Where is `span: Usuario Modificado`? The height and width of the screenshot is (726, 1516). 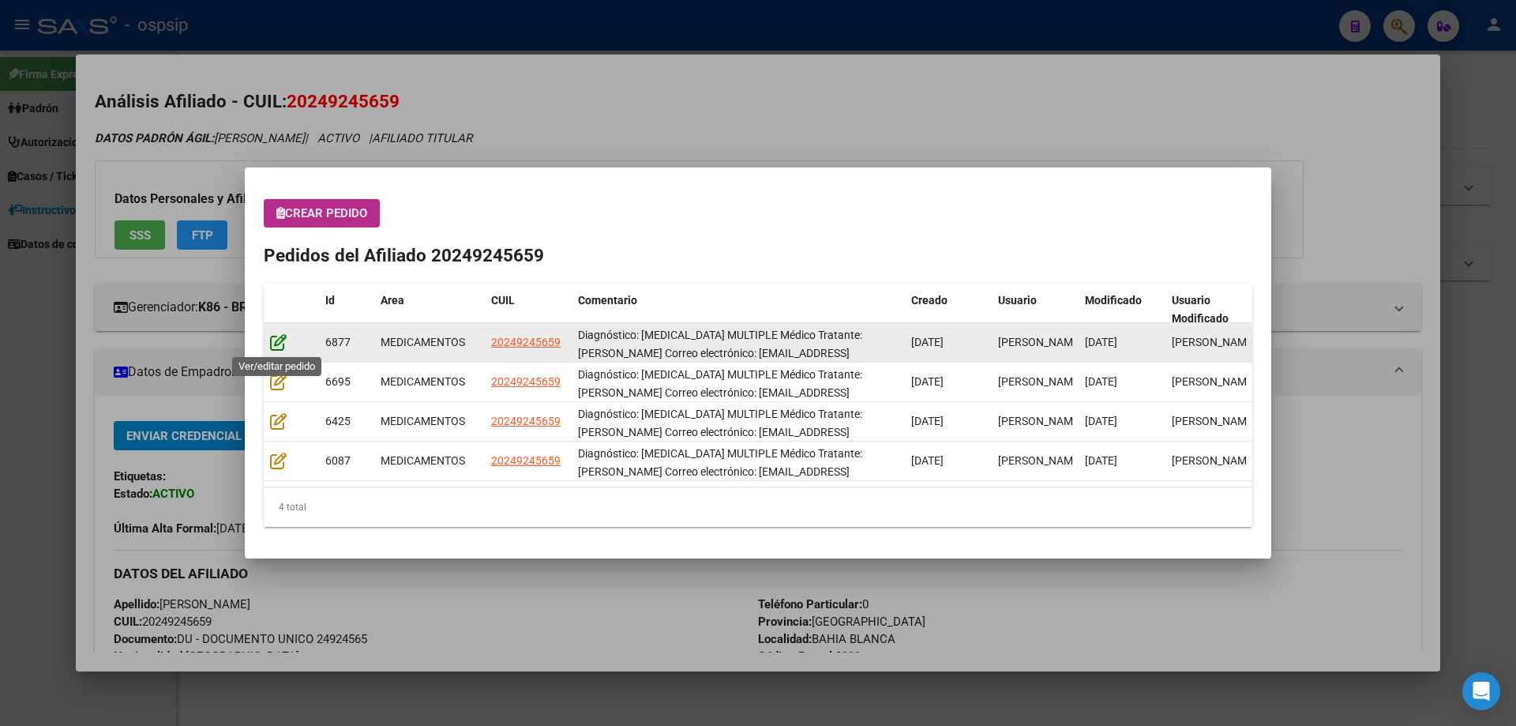 span: Usuario Modificado is located at coordinates (1200, 309).